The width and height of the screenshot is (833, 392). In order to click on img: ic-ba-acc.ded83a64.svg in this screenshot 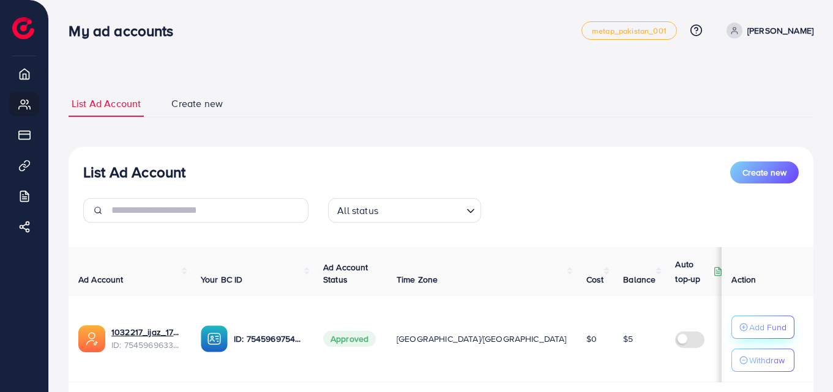, I will do `click(214, 339)`.